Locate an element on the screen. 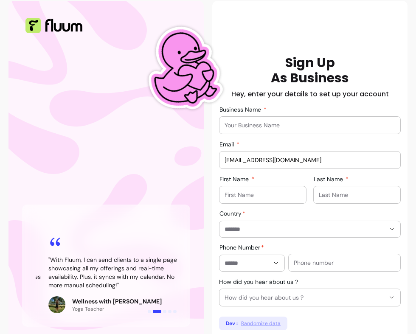 The width and height of the screenshot is (416, 334). input: Phone Number is located at coordinates (247, 263).